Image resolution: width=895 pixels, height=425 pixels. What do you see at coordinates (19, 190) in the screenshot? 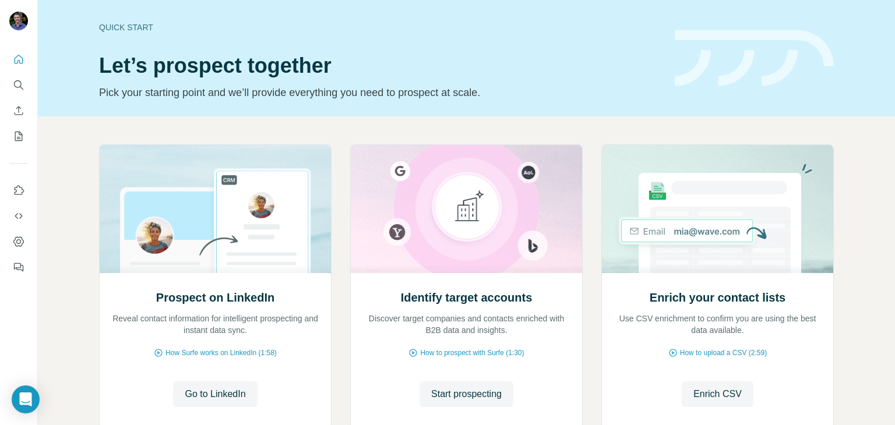
I see `button: Use Surfe on LinkedIn` at bounding box center [19, 190].